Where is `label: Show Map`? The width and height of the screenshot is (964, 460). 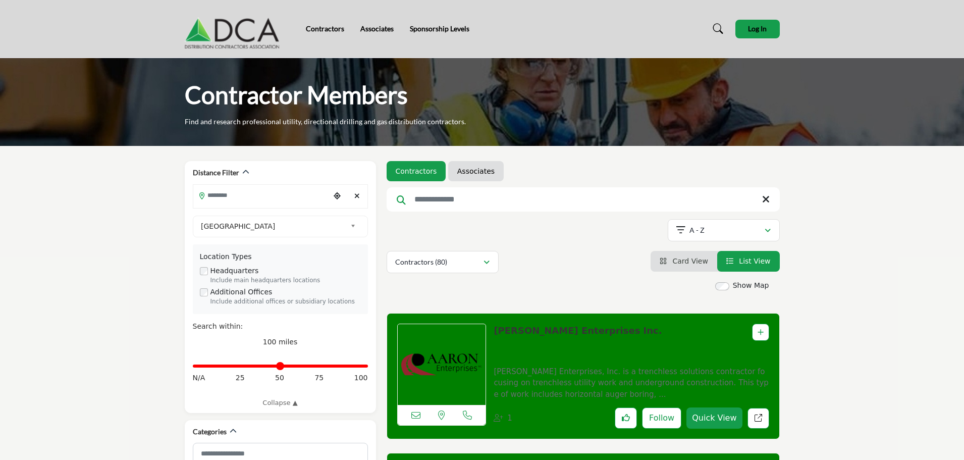 label: Show Map is located at coordinates (751, 285).